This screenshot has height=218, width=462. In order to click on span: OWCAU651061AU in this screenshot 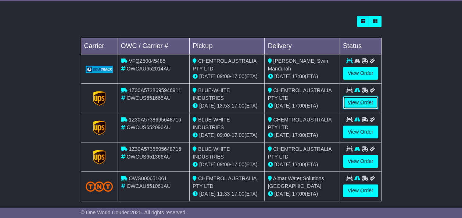, I will do `click(149, 186)`.